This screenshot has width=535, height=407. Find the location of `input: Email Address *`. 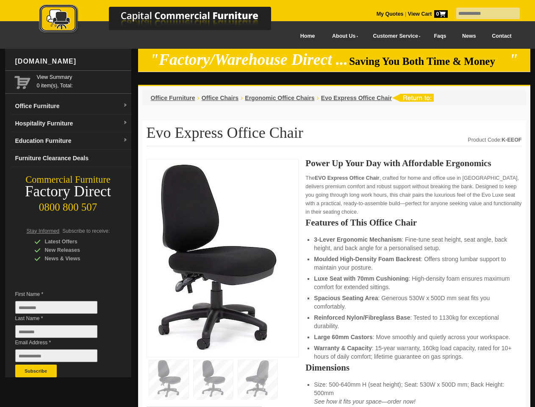

input: Email Address * is located at coordinates (56, 355).